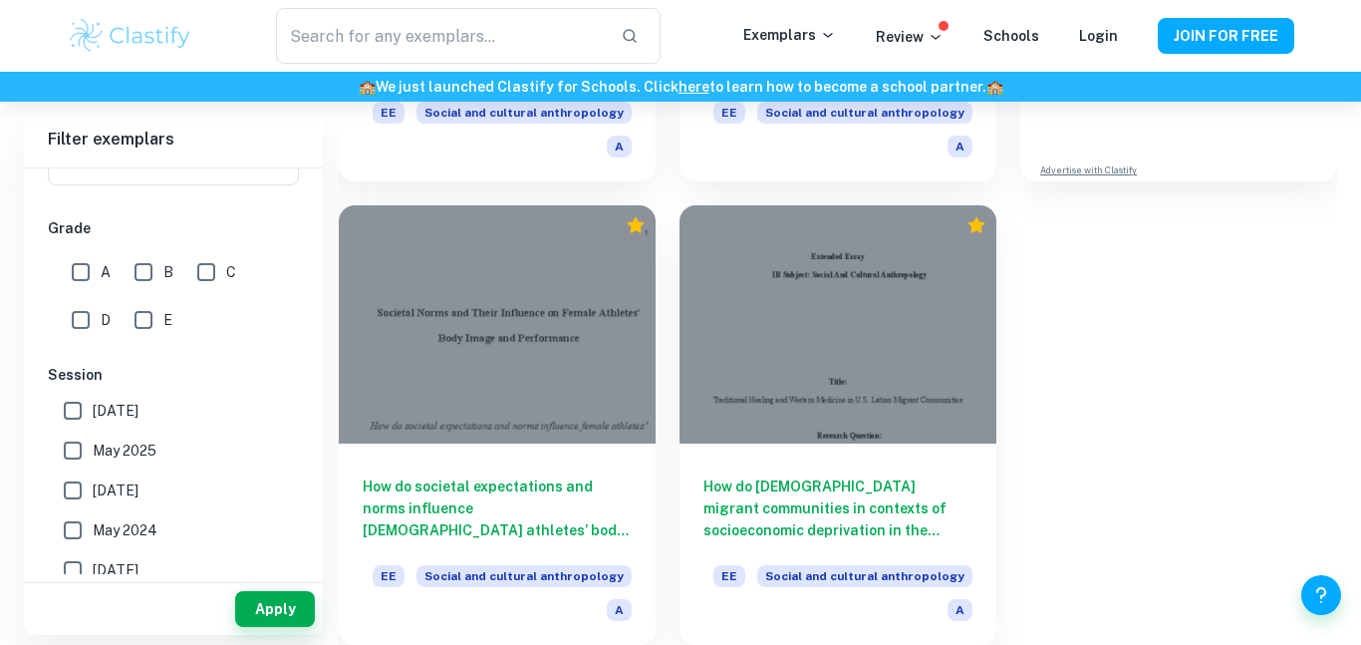  Describe the element at coordinates (275, 609) in the screenshot. I see `button: Apply` at that location.